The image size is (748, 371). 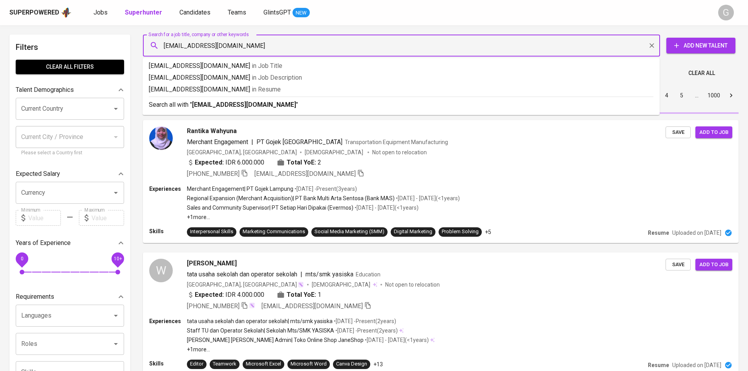 I want to click on button: Add to job, so click(x=714, y=265).